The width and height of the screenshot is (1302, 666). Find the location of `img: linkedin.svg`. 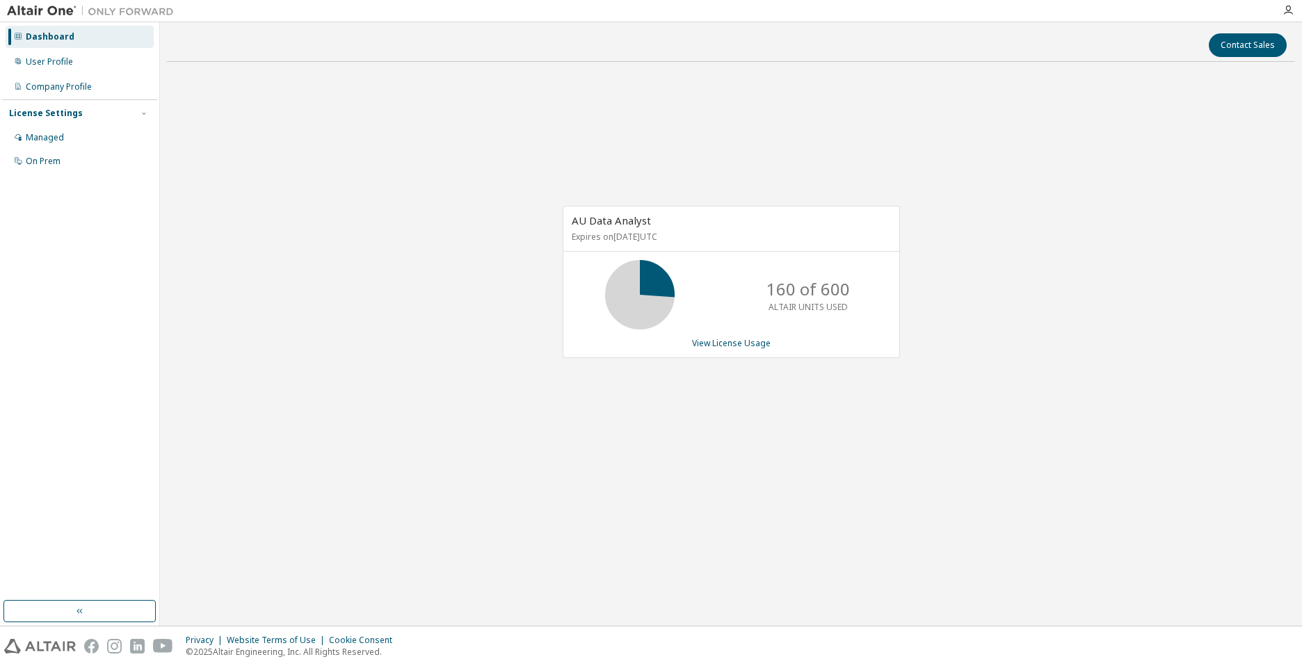

img: linkedin.svg is located at coordinates (137, 646).